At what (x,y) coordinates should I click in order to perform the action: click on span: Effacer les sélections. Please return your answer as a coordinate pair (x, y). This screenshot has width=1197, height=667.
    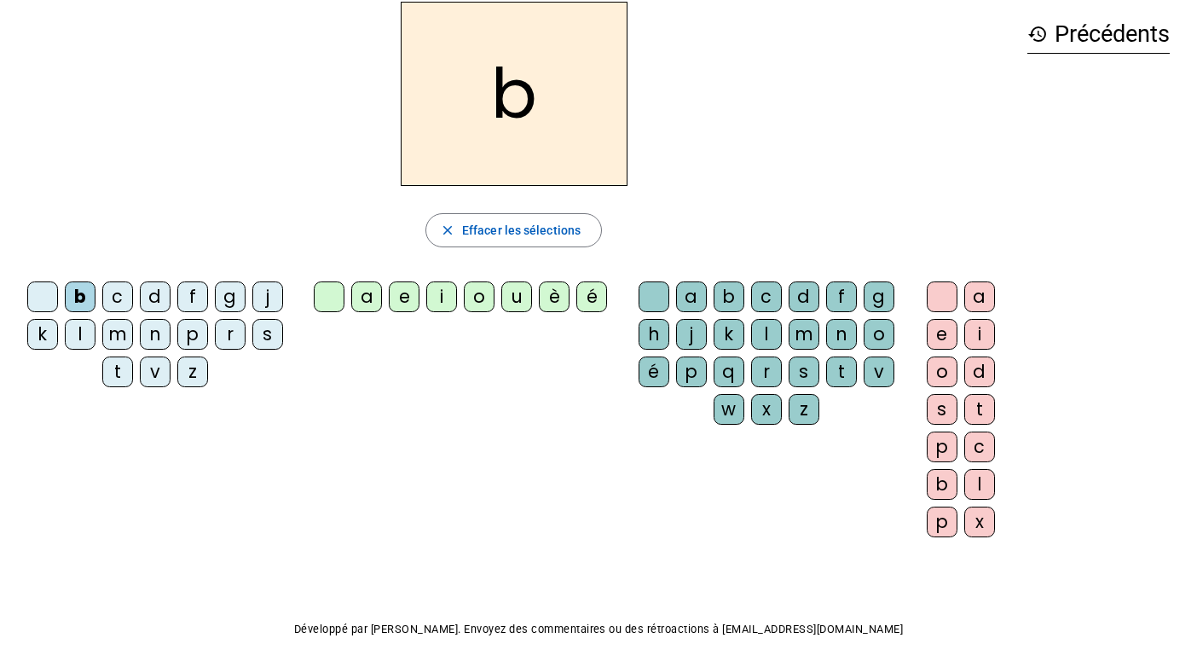
    Looking at the image, I should click on (521, 230).